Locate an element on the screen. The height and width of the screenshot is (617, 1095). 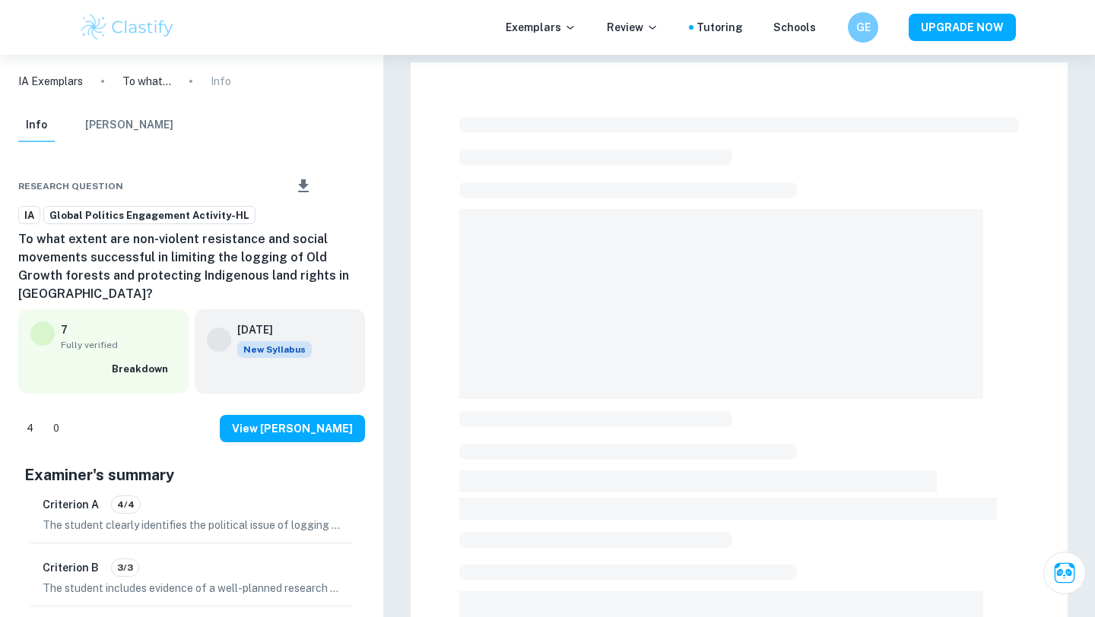
div: Download is located at coordinates (303, 186).